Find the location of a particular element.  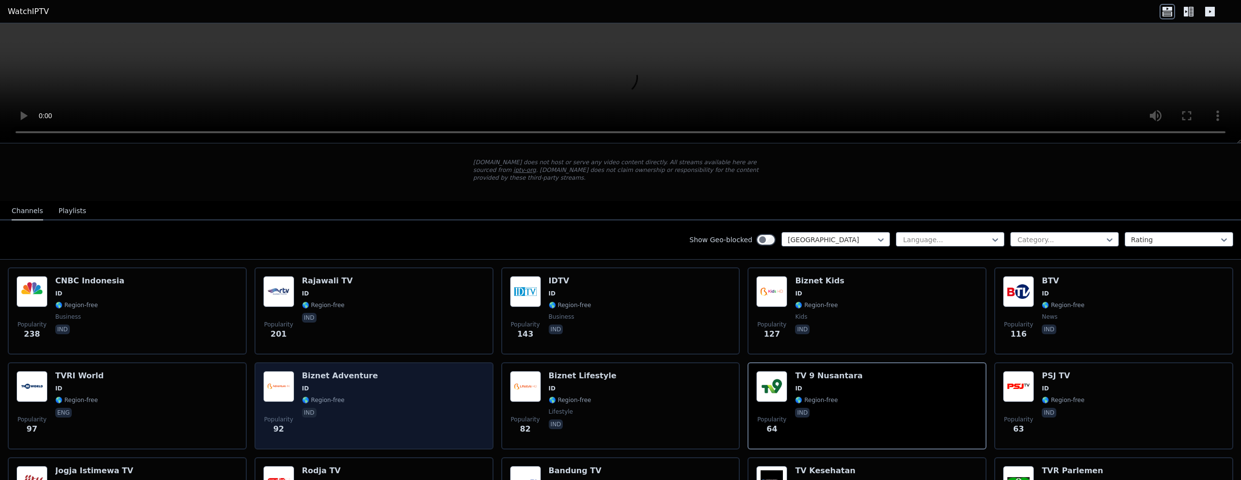

button: Channels is located at coordinates (27, 211).